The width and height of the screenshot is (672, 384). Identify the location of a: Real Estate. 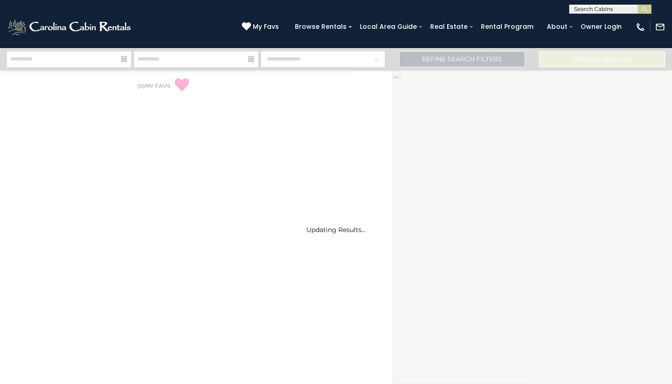
(449, 27).